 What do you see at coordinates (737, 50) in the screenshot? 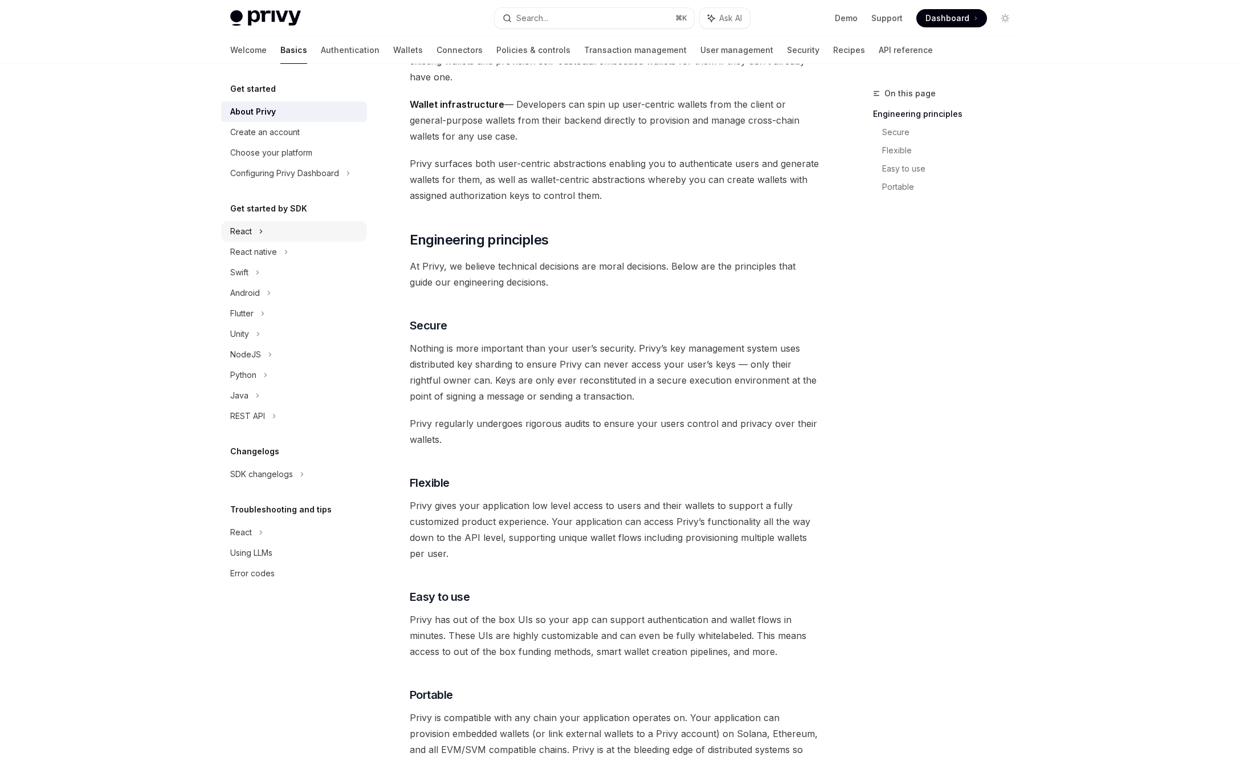
I see `a: User management` at bounding box center [737, 50].